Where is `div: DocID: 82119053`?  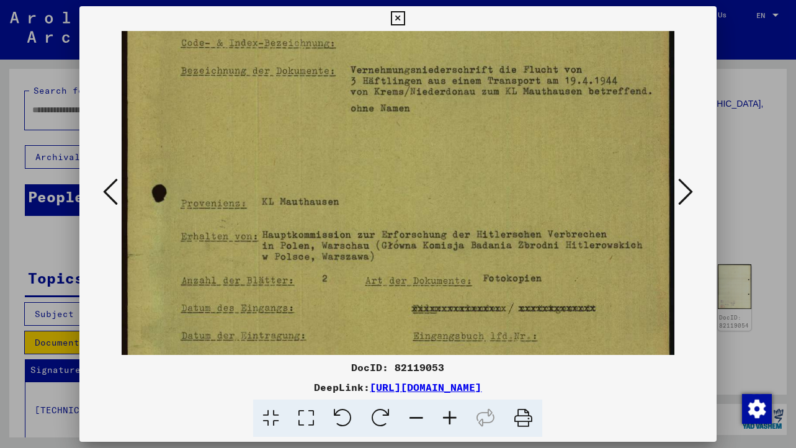
div: DocID: 82119053 is located at coordinates (398, 367).